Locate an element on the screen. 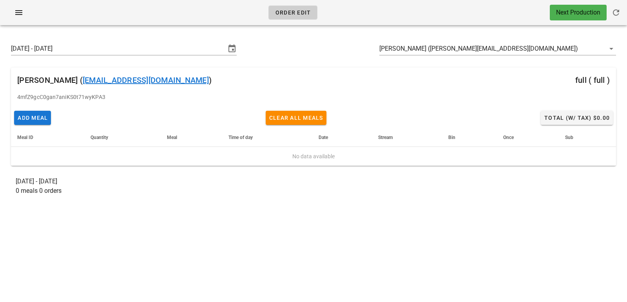  span: Once is located at coordinates (509, 137).